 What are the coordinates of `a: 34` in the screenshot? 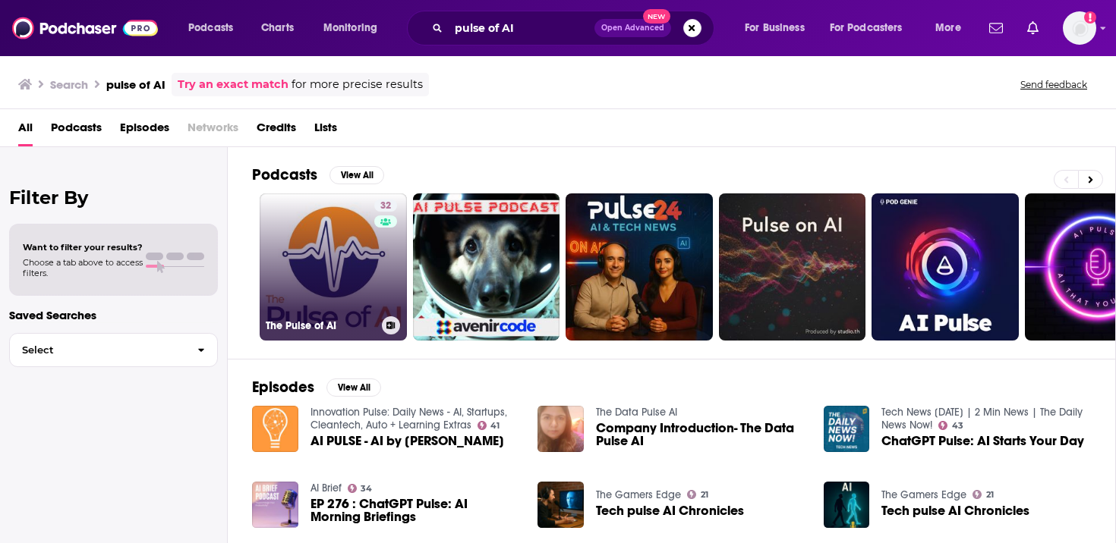 It's located at (360, 489).